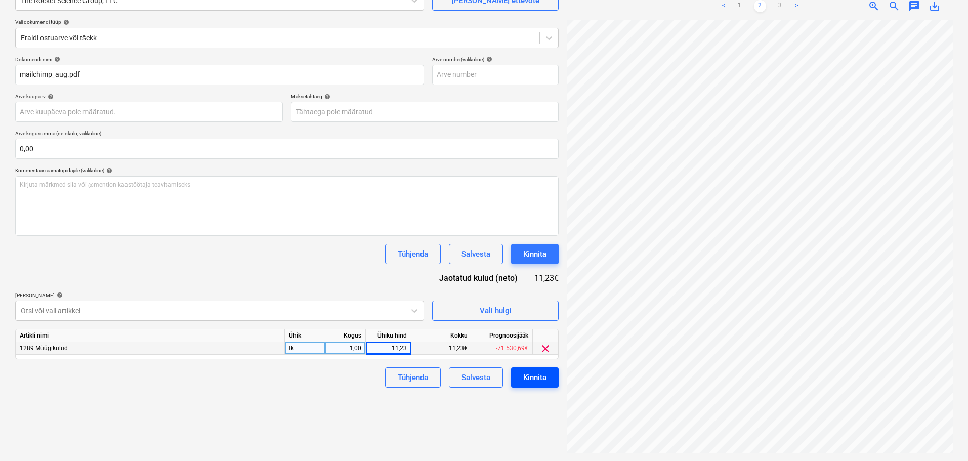 The width and height of the screenshot is (968, 461). I want to click on div: Kokku, so click(442, 336).